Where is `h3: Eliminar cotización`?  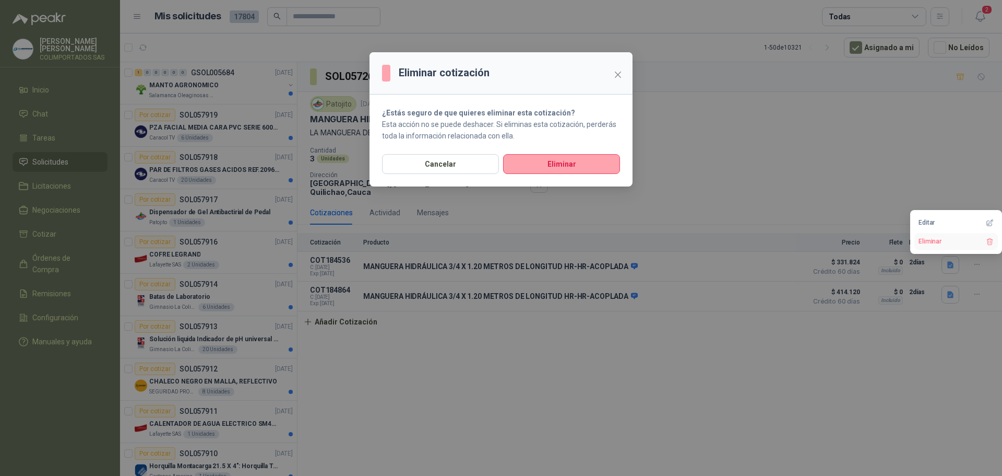 h3: Eliminar cotización is located at coordinates (444, 73).